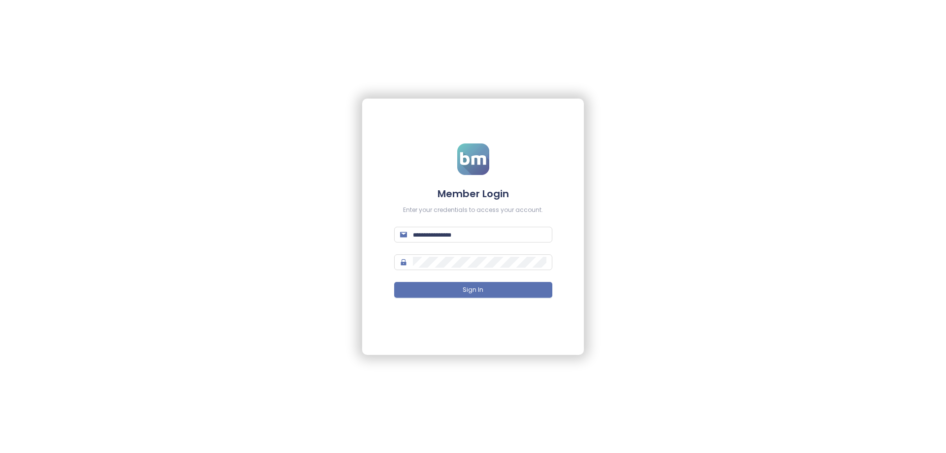 This screenshot has height=453, width=946. I want to click on span: lock, so click(403, 262).